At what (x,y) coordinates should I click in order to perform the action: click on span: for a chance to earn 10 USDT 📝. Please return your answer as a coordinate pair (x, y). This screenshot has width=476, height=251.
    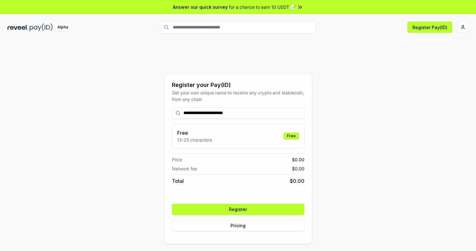
    Looking at the image, I should click on (263, 7).